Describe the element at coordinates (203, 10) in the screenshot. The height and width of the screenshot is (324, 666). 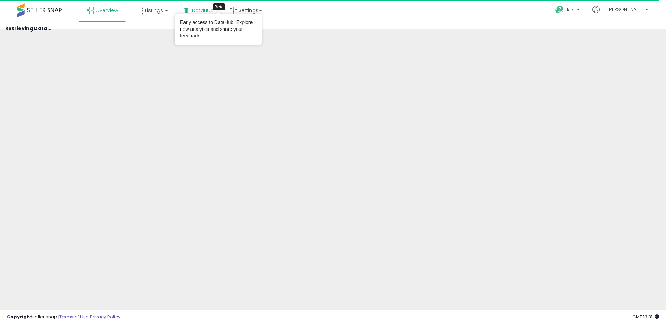
I see `span: DataHub` at that location.